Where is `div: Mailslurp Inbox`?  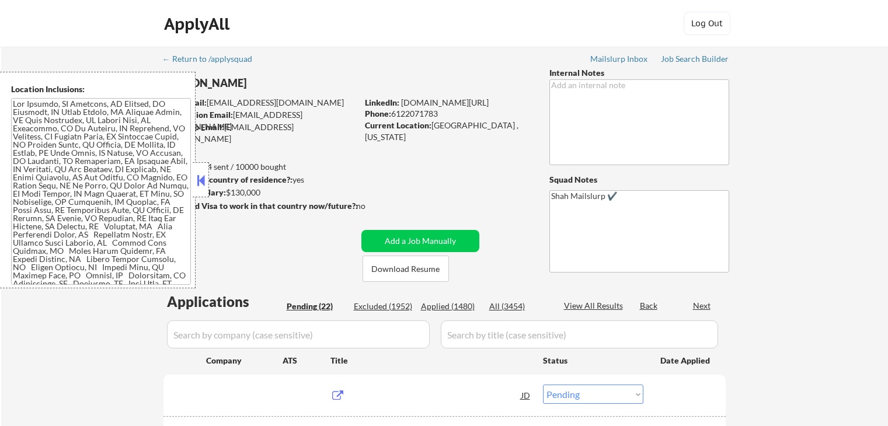 div: Mailslurp Inbox is located at coordinates (619, 59).